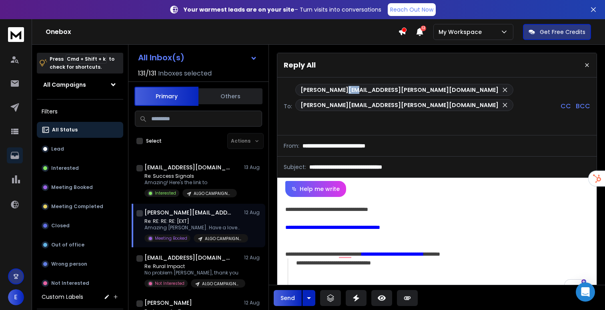  Describe the element at coordinates (16, 297) in the screenshot. I see `button: E` at that location.